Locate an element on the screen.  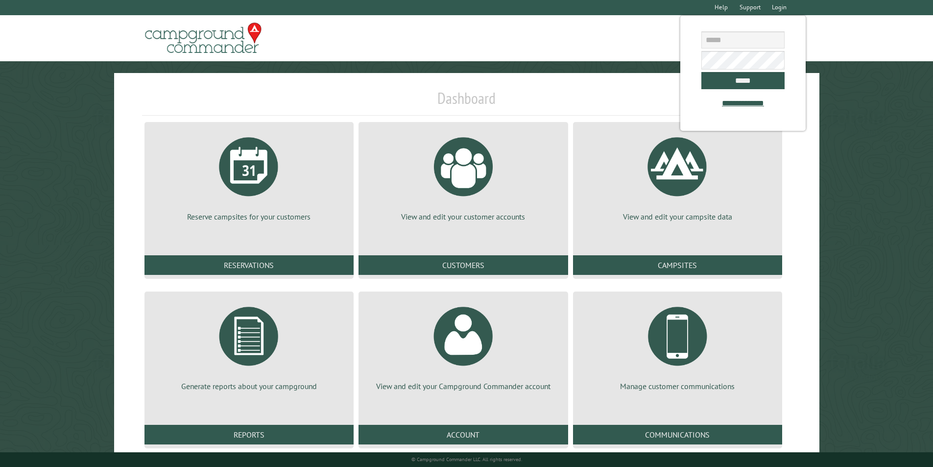
h1: Dashboard is located at coordinates (467, 102).